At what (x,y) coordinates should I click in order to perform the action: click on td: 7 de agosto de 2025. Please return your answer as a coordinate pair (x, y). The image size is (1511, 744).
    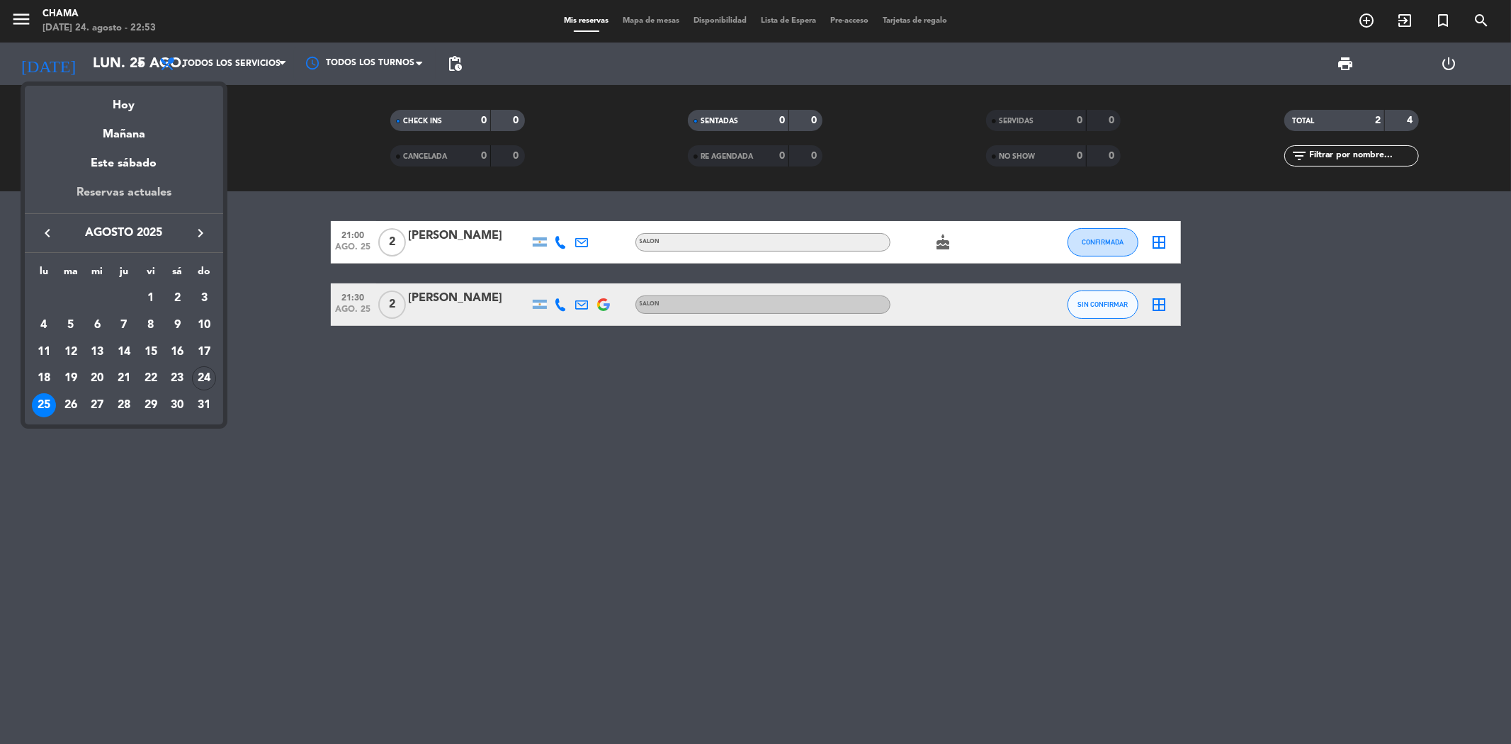
    Looking at the image, I should click on (124, 325).